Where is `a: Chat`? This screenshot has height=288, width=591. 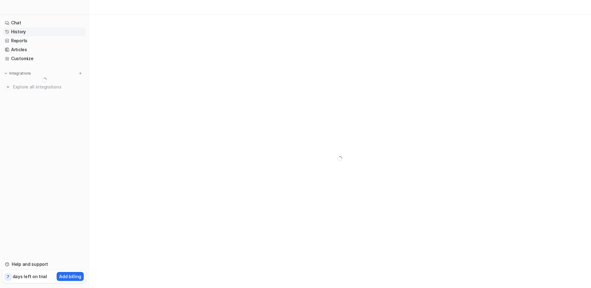
a: Chat is located at coordinates (44, 23).